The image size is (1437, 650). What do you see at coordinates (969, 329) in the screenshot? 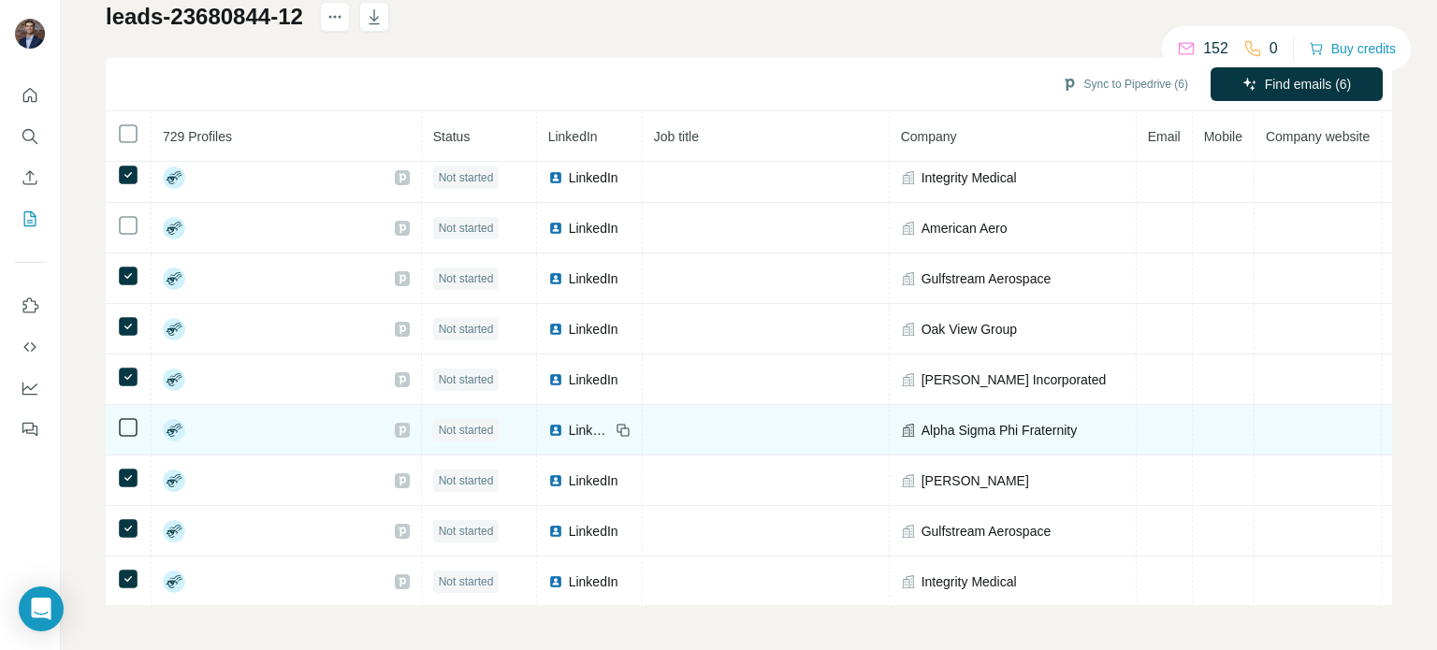
I see `span: Oak View Group` at bounding box center [969, 329].